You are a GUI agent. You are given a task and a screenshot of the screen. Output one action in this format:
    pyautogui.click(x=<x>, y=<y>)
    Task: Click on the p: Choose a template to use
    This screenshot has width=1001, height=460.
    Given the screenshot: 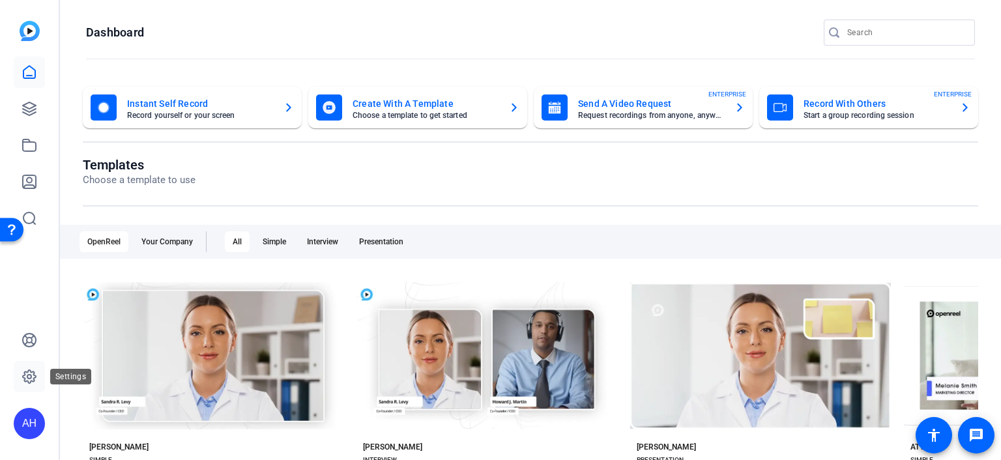 What is the action you would take?
    pyautogui.click(x=139, y=180)
    